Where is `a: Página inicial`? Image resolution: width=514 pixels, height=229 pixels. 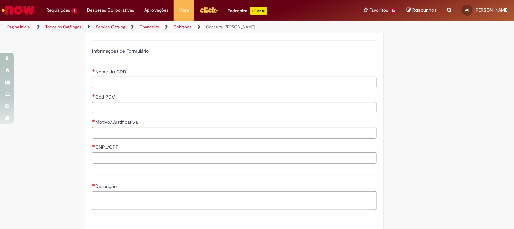
a: Página inicial is located at coordinates (19, 27).